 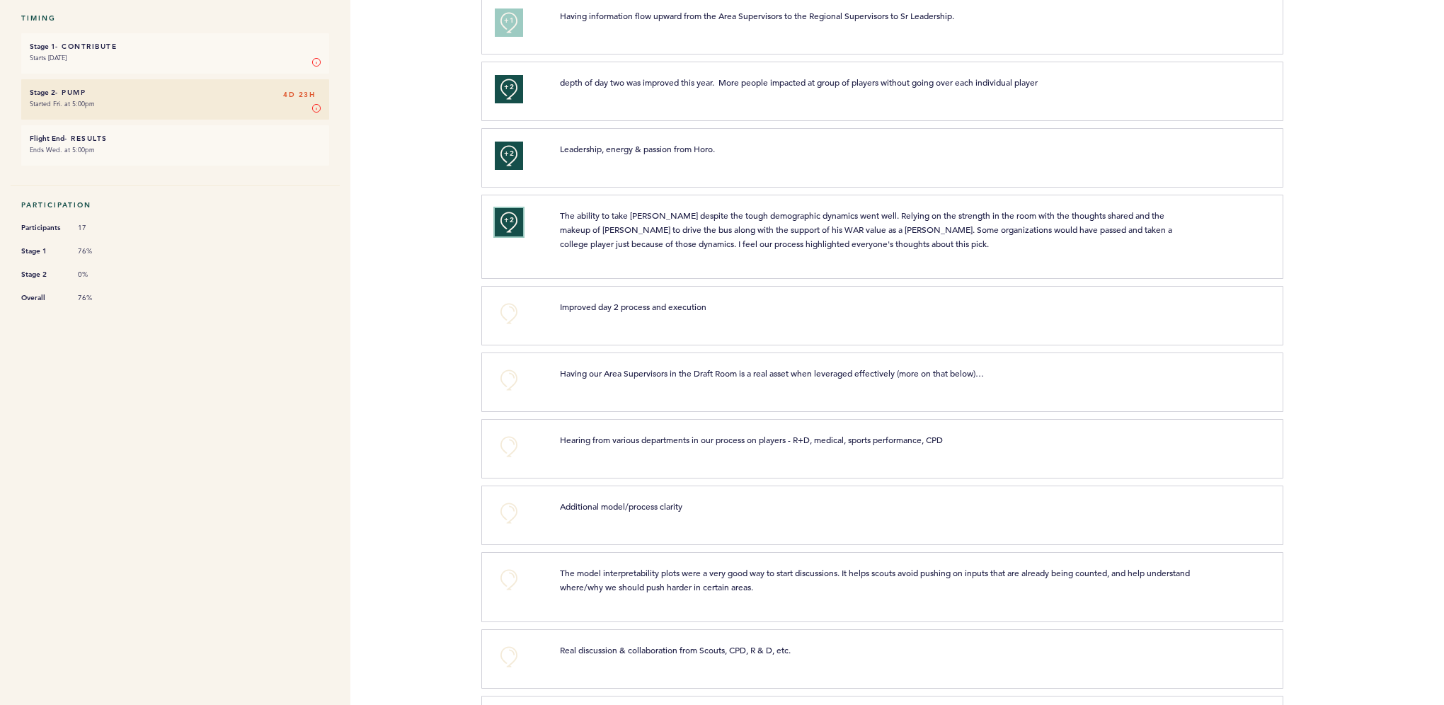 What do you see at coordinates (99, 228) in the screenshot?
I see `span: 17` at bounding box center [99, 228].